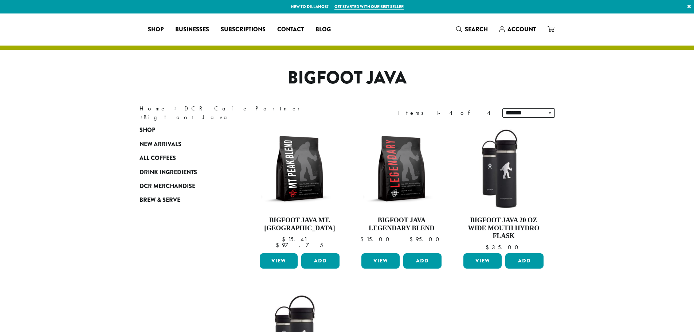  Describe the element at coordinates (160, 144) in the screenshot. I see `span: New Arrivals` at that location.